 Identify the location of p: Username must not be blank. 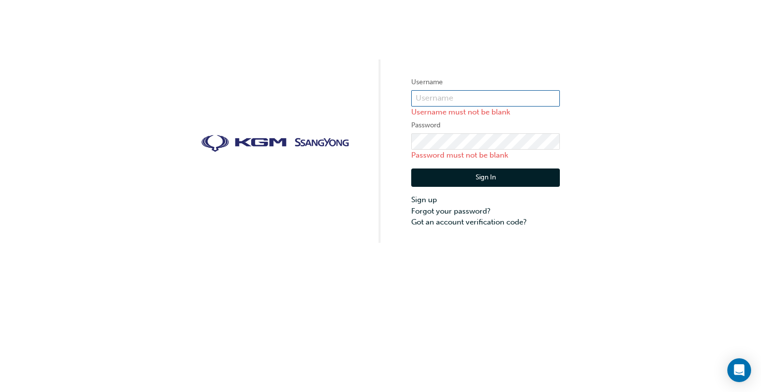
(485, 112).